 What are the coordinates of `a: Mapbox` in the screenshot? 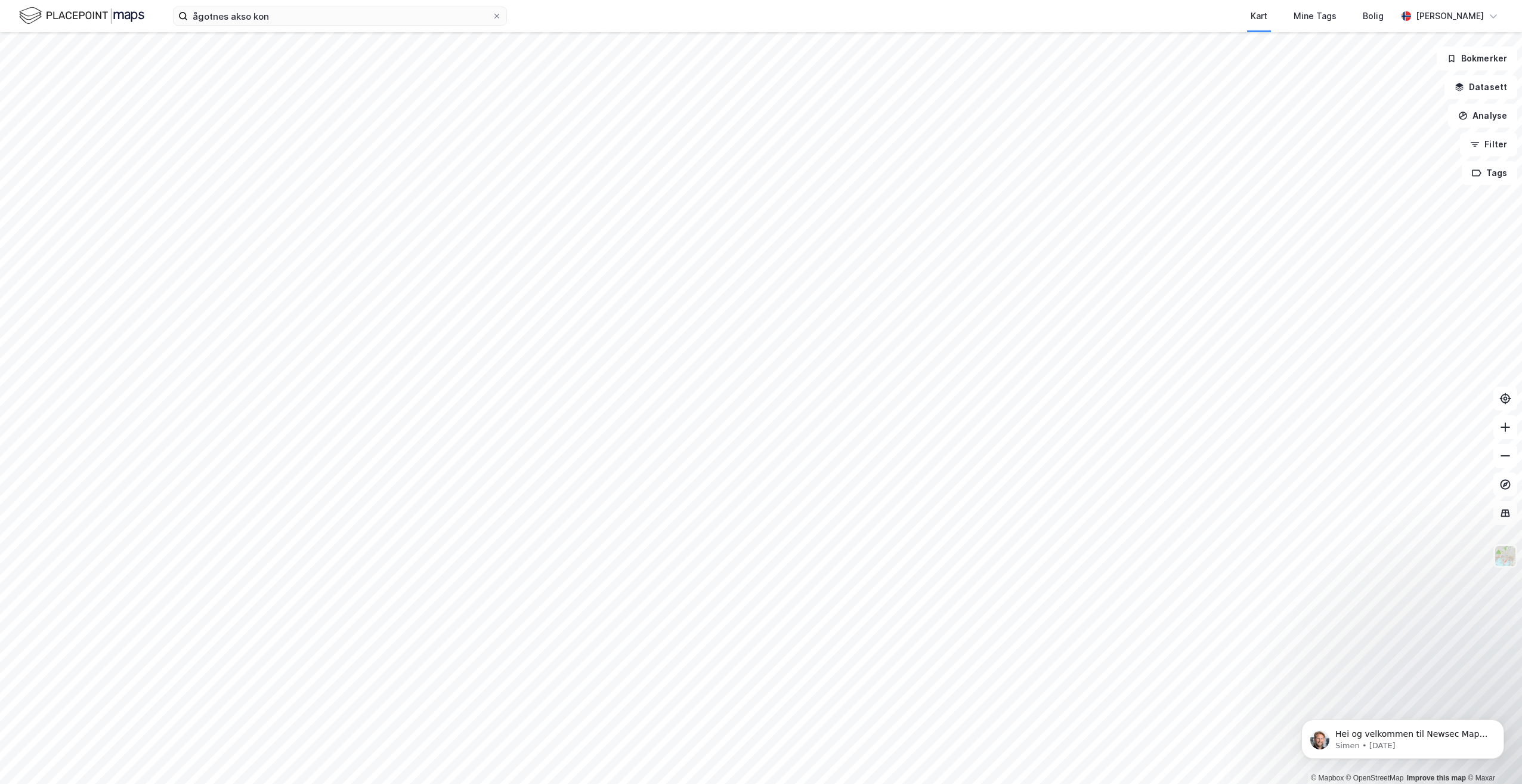 It's located at (1327, 778).